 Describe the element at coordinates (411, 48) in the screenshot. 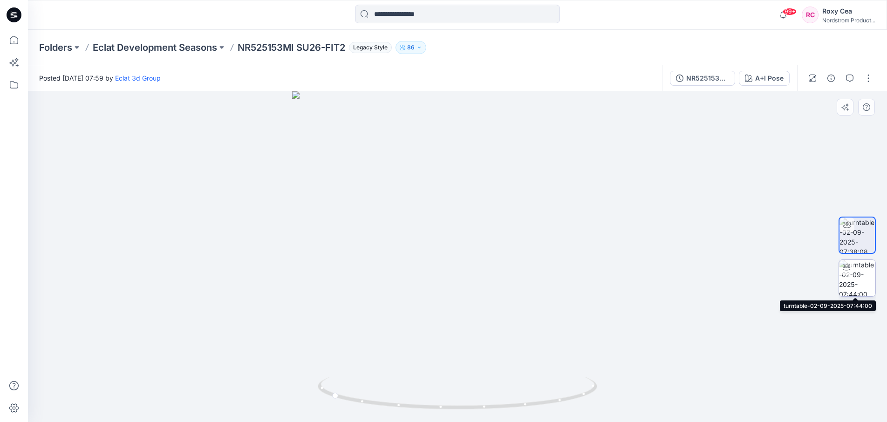

I see `button: 86` at that location.